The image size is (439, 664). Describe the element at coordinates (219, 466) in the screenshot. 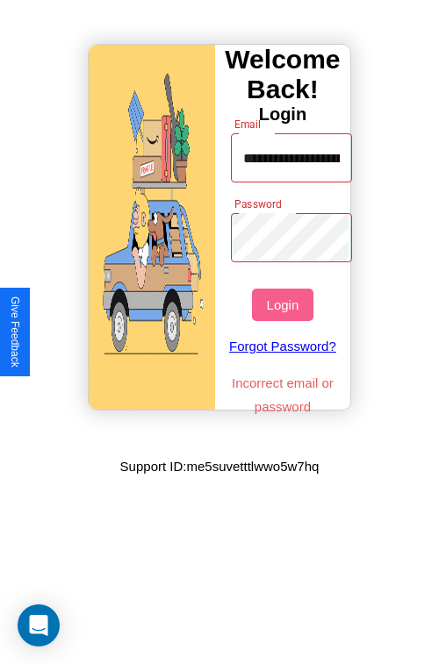

I see `p: Support ID: me5suvetttlwwo5w7hq` at that location.